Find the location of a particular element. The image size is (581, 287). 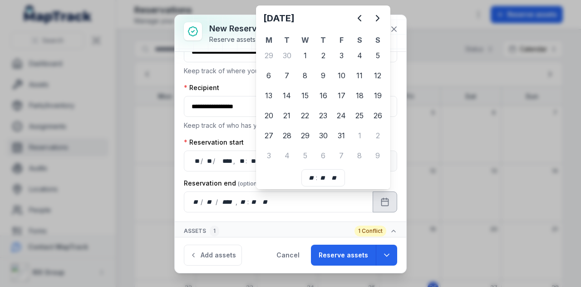

div: Wednesday 1 October 2025 is located at coordinates (305, 55).